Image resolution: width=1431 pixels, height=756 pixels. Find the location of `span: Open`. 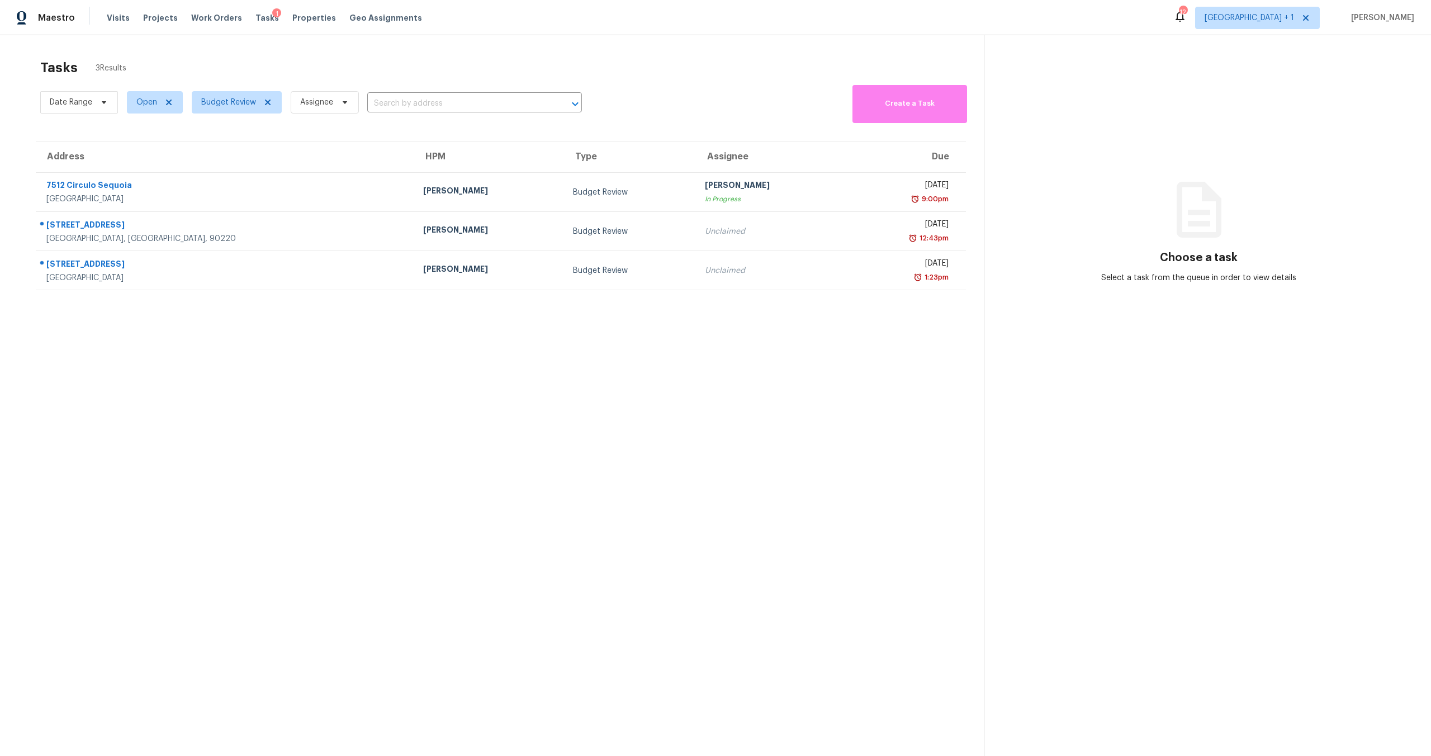

span: Open is located at coordinates (146, 102).